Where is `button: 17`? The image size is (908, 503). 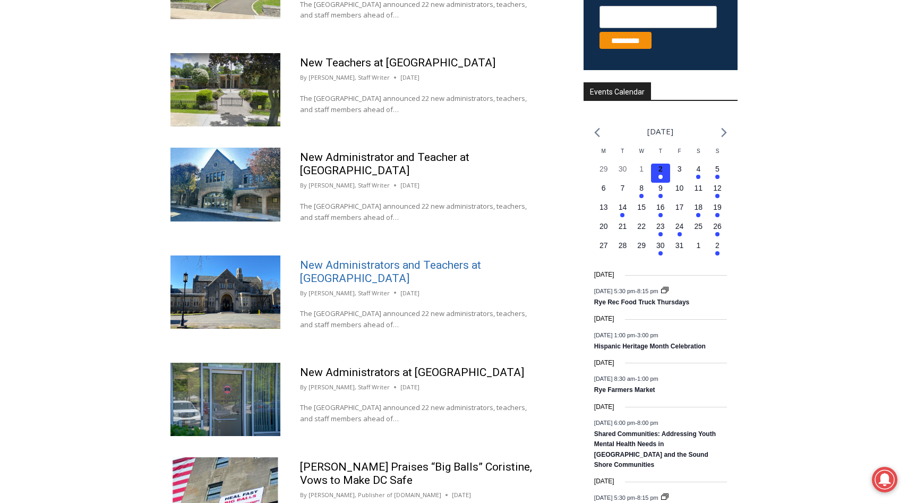 button: 17 is located at coordinates (679, 211).